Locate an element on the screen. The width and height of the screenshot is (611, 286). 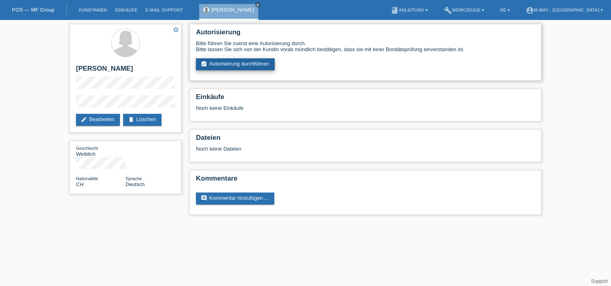
a: buildWerkzeuge ▾ is located at coordinates (464, 10).